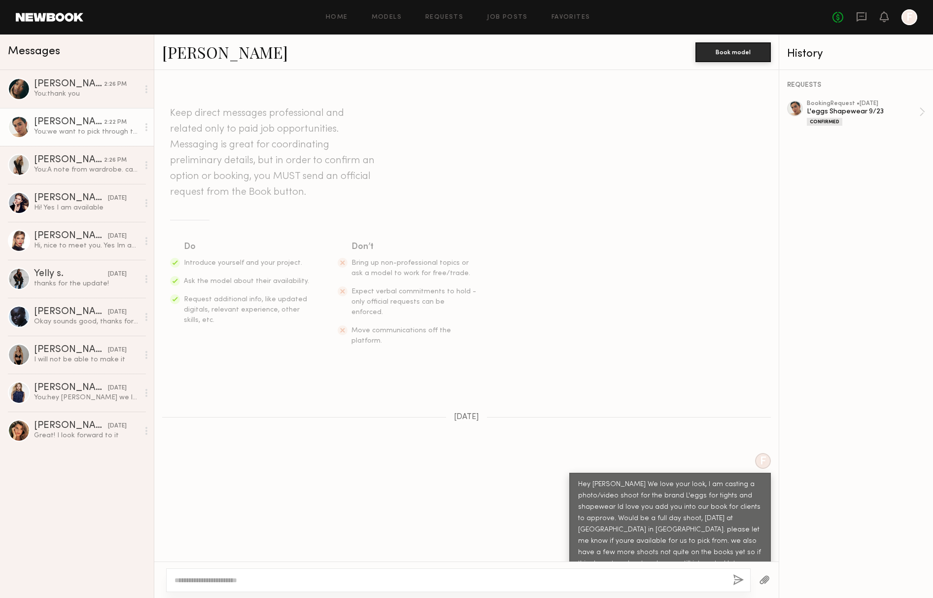 This screenshot has height=598, width=933. I want to click on div: Yelly s., so click(71, 274).